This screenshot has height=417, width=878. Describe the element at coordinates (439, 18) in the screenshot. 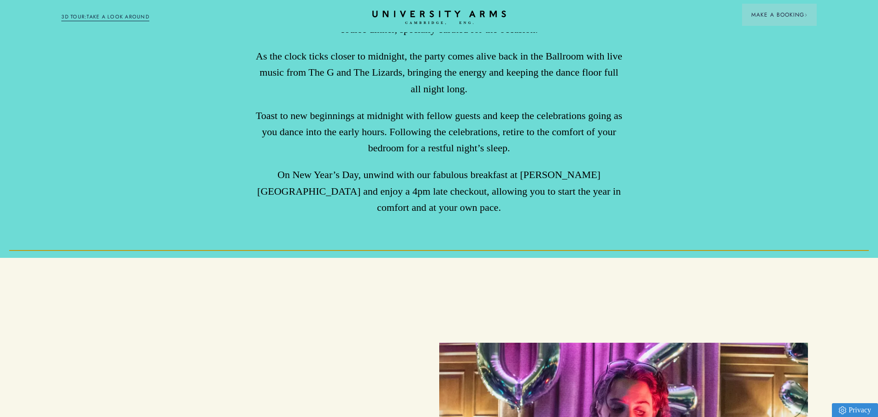

I see `a: Home` at that location.